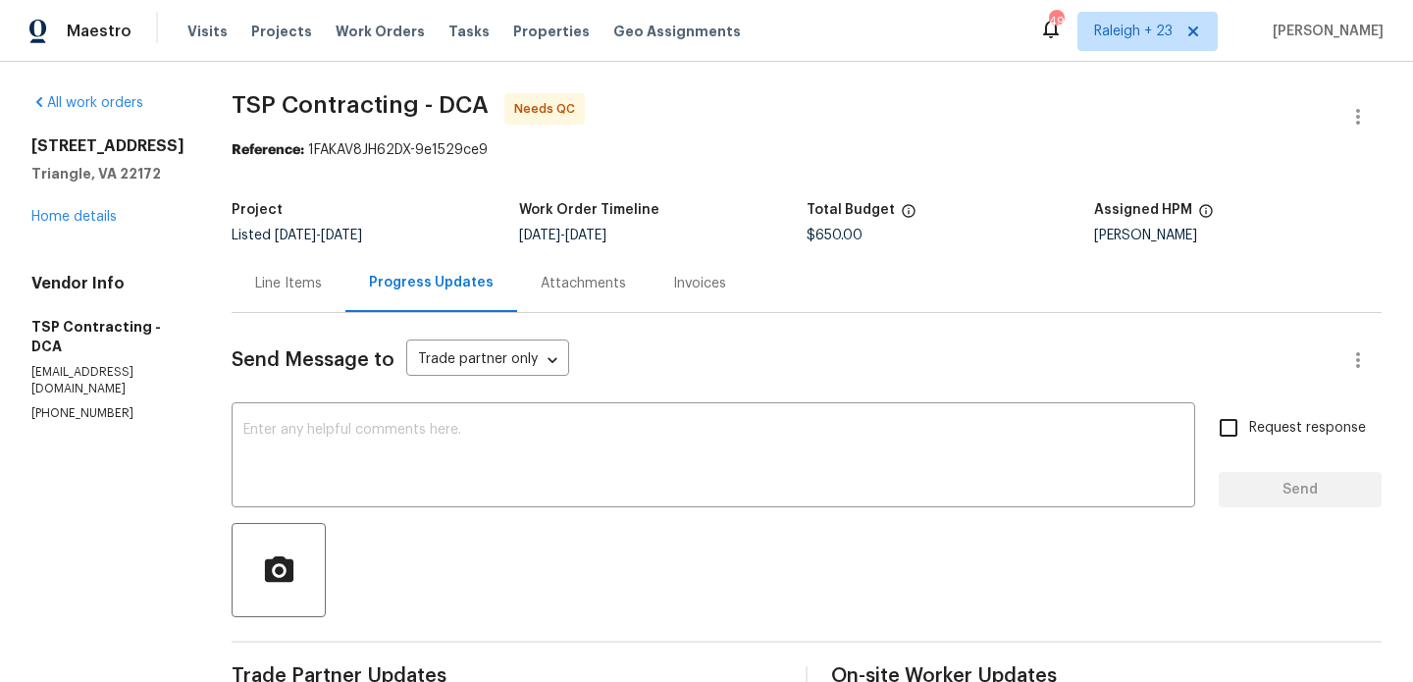 The height and width of the screenshot is (682, 1413). What do you see at coordinates (99, 31) in the screenshot?
I see `span: Maestro` at bounding box center [99, 31].